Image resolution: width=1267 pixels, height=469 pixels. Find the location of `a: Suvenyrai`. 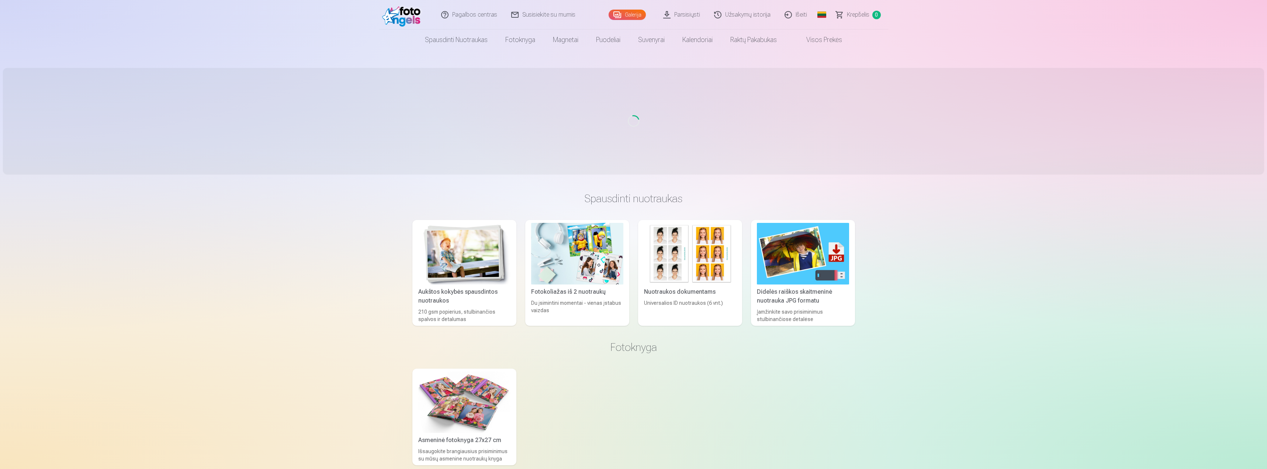

a: Suvenyrai is located at coordinates (651, 40).